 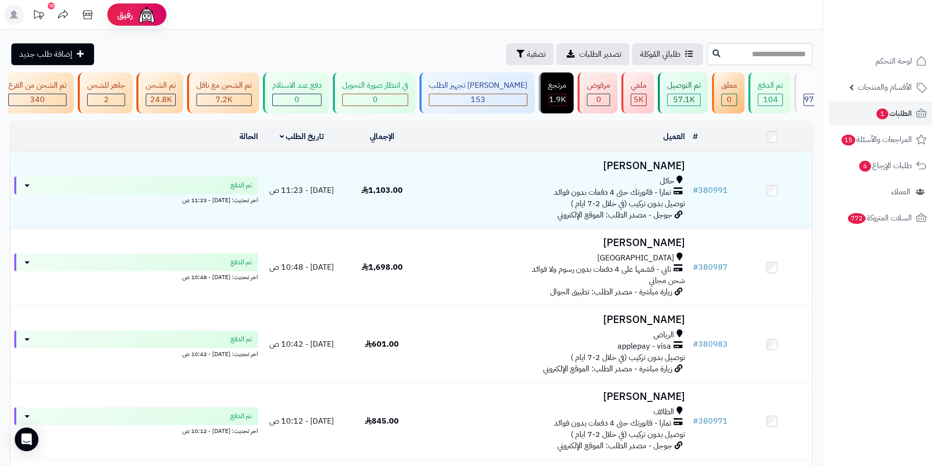 What do you see at coordinates (593, 54) in the screenshot?
I see `a: تصدير الطلبات` at bounding box center [593, 54].